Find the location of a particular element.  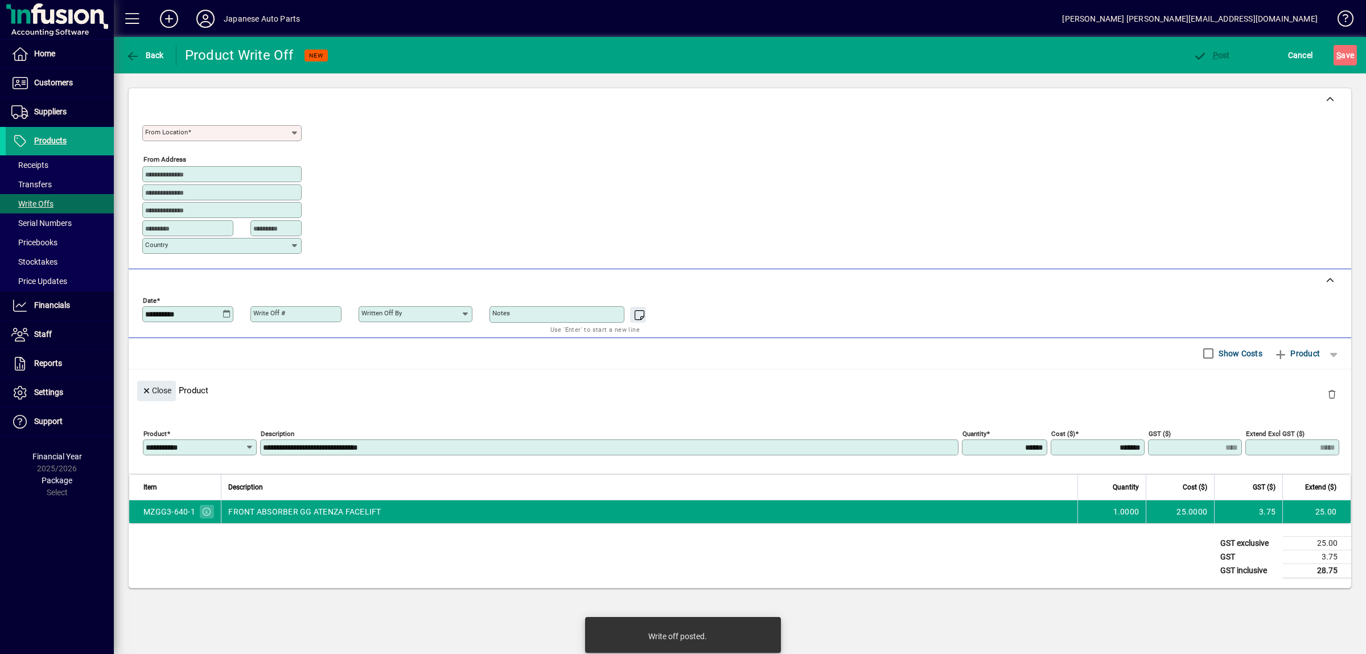

a: Suppliers is located at coordinates (60, 112).